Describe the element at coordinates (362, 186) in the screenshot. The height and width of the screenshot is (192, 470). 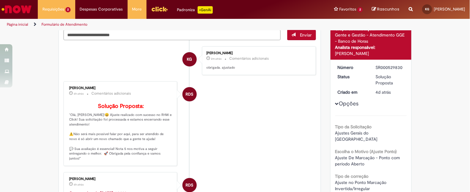
I see `span: Ajuste no Ponto Marcação Invertida/Irregular` at that location.